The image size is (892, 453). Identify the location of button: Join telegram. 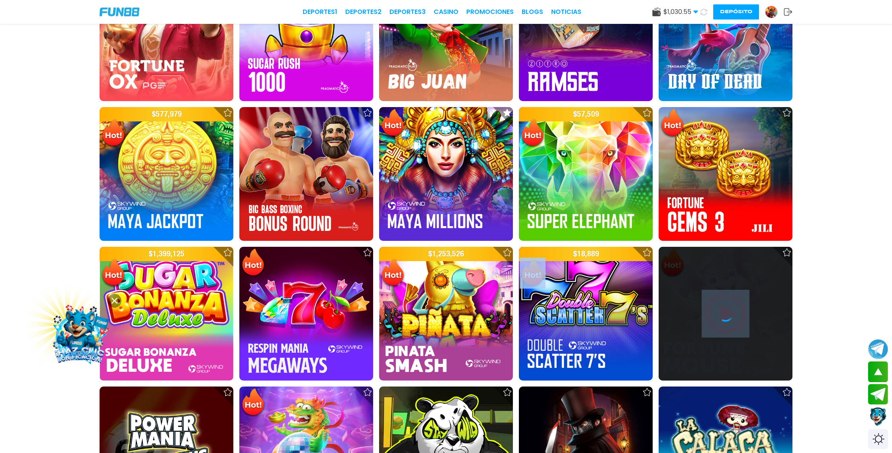
(878, 395).